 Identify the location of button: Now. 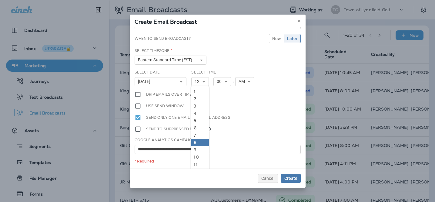
(277, 39).